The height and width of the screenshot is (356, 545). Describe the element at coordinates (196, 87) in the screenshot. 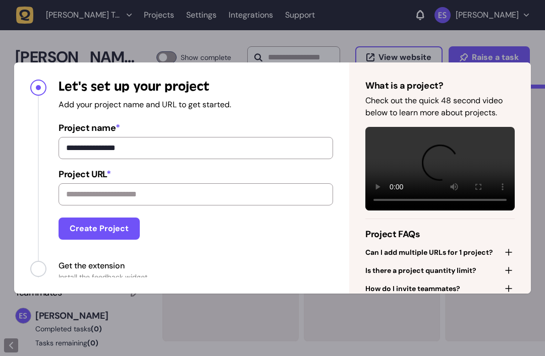

I see `h4: Let's set up your project` at that location.